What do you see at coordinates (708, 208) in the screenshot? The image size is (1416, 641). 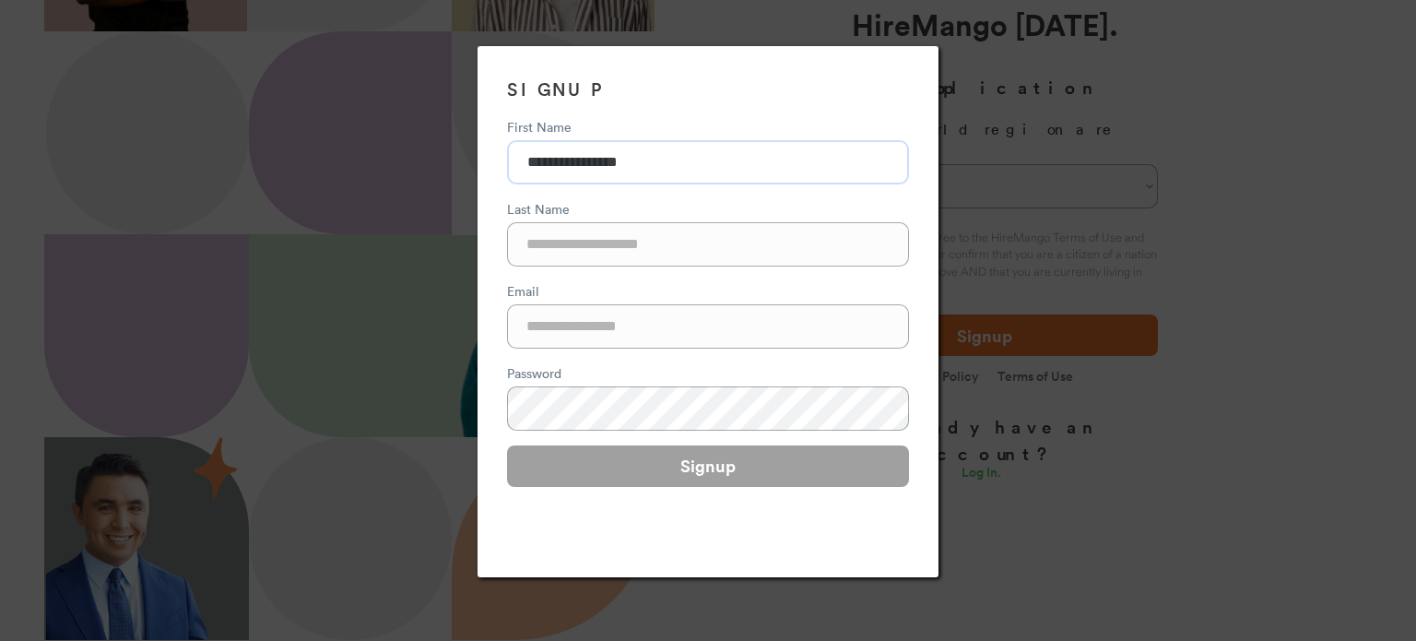 I see `div: Last Name` at bounding box center [708, 208].